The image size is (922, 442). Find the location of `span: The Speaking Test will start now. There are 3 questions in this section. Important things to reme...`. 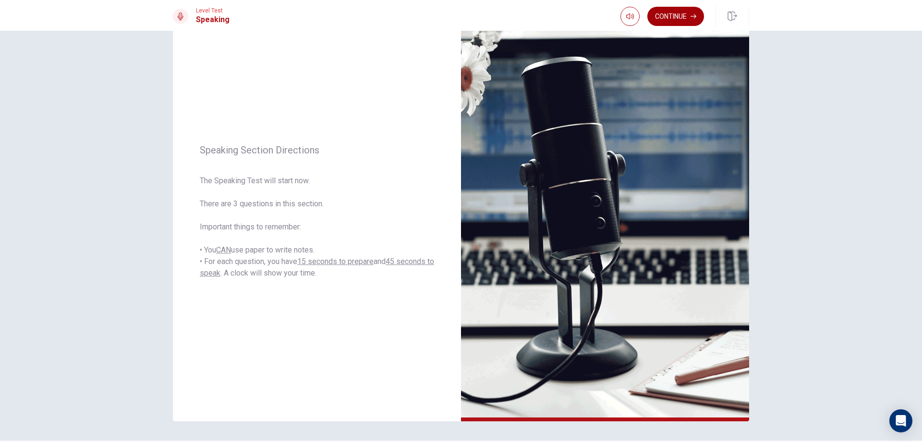

span: The Speaking Test will start now. There are 3 questions in this section. Important things to reme... is located at coordinates (317, 227).